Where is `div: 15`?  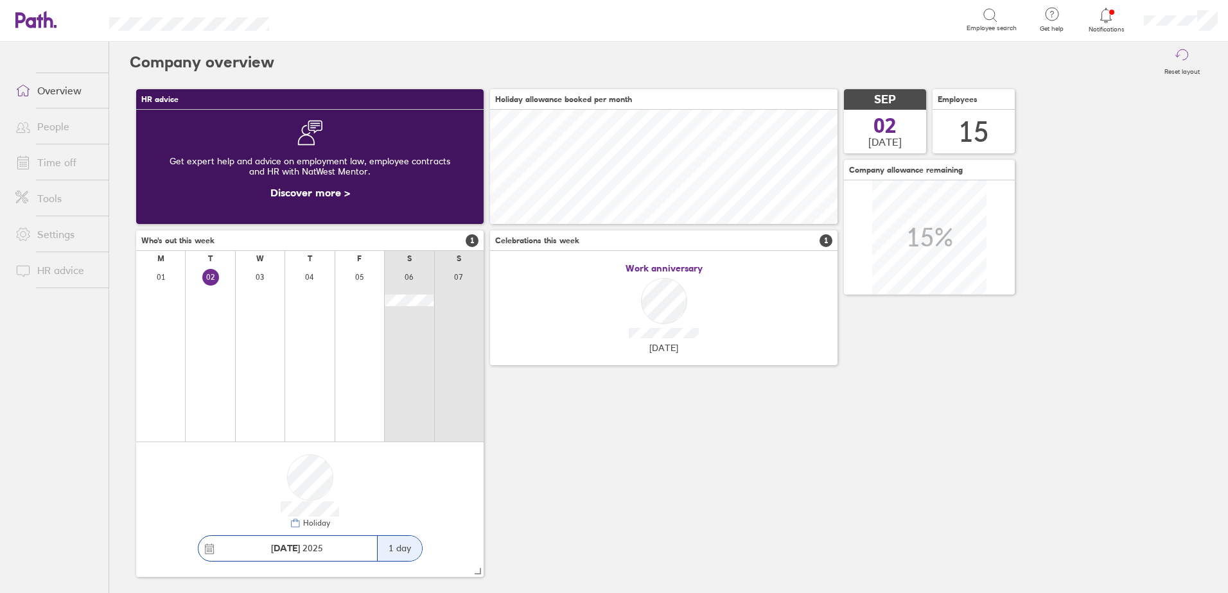 div: 15 is located at coordinates (974, 132).